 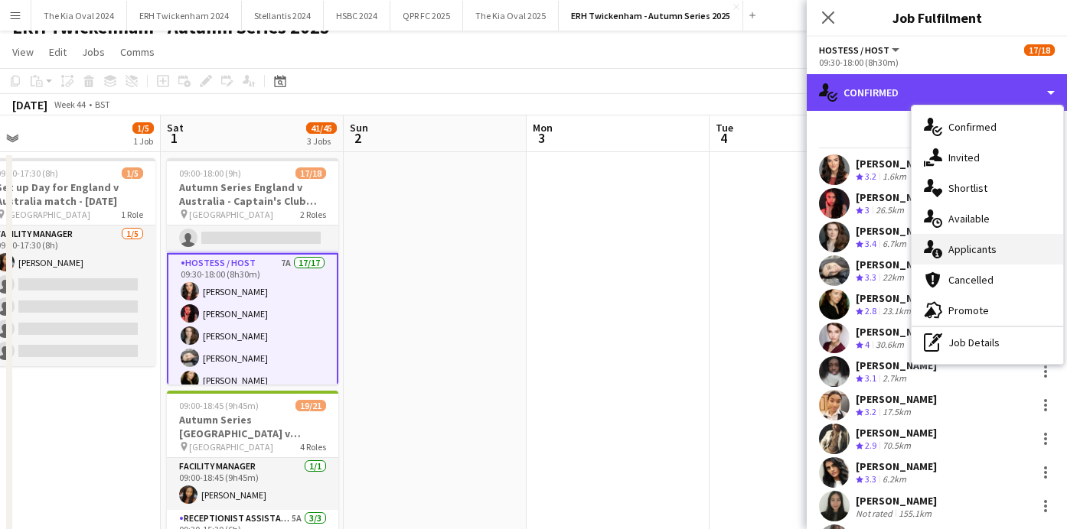 I want to click on span: Edit, so click(x=57, y=52).